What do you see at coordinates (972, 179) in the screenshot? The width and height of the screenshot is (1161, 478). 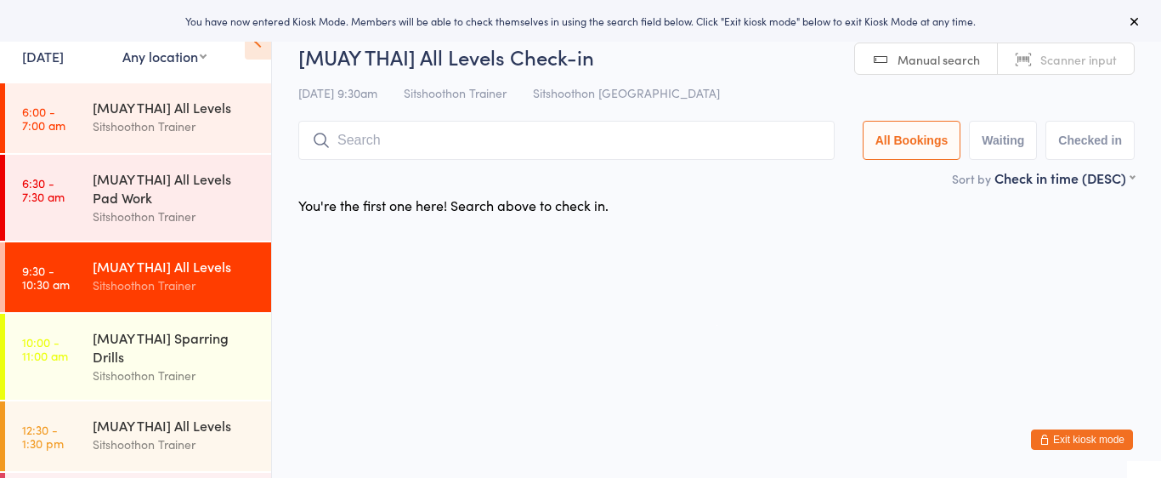 I see `label: Sort by` at bounding box center [972, 179].